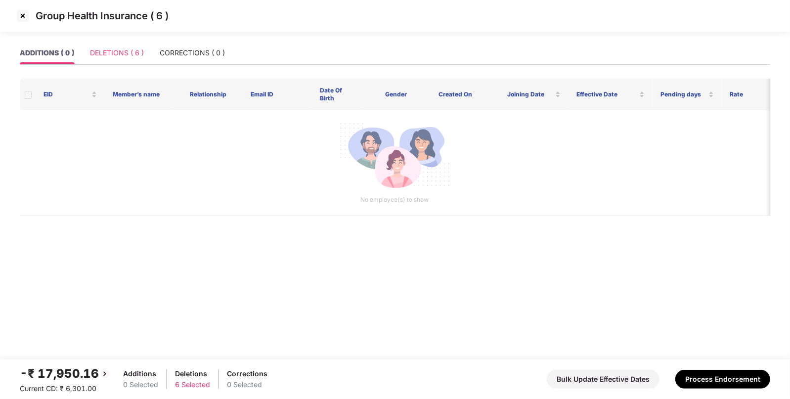 The height and width of the screenshot is (399, 790). Describe the element at coordinates (247, 374) in the screenshot. I see `div: Corrections` at that location.